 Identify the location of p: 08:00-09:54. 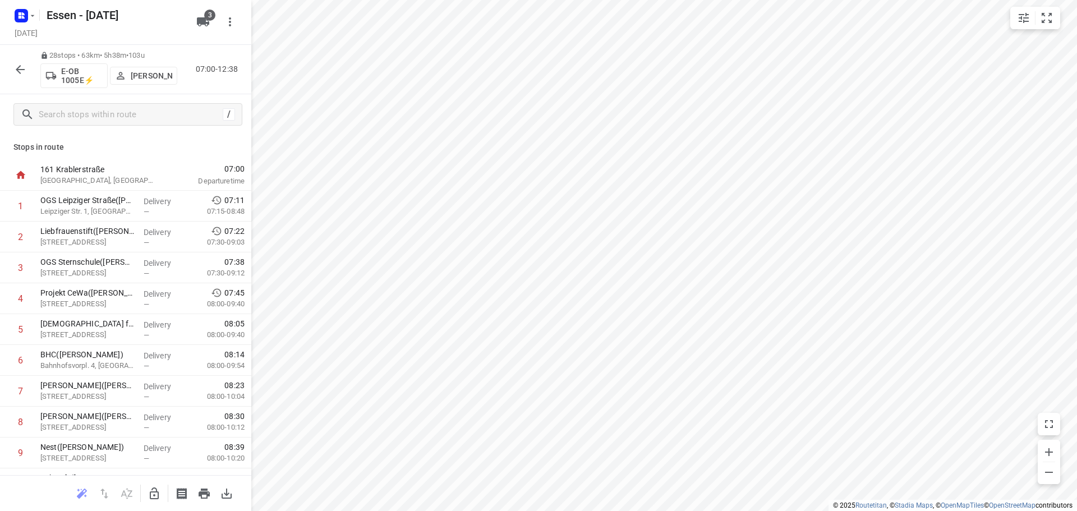
(216, 366).